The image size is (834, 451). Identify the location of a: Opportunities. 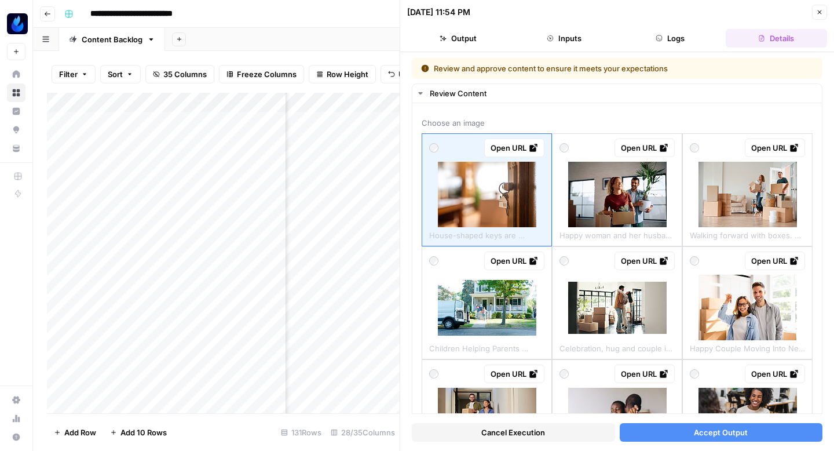
(16, 130).